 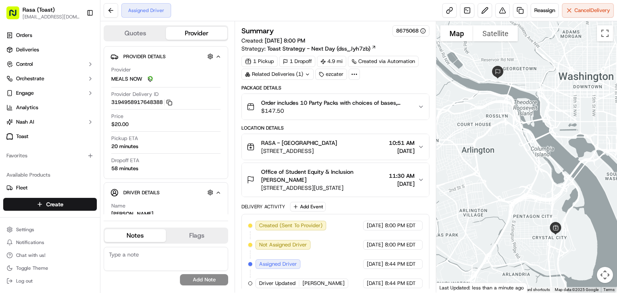 What do you see at coordinates (291, 226) in the screenshot?
I see `span: Created (Sent To Provider)` at bounding box center [291, 226].